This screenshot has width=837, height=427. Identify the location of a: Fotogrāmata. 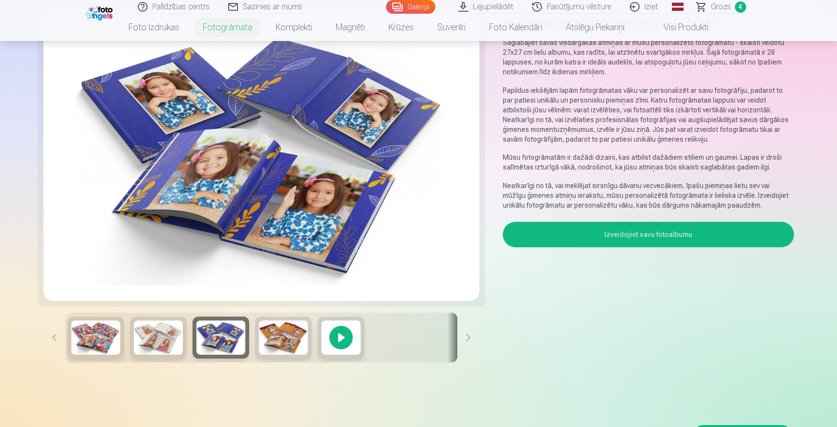
(227, 27).